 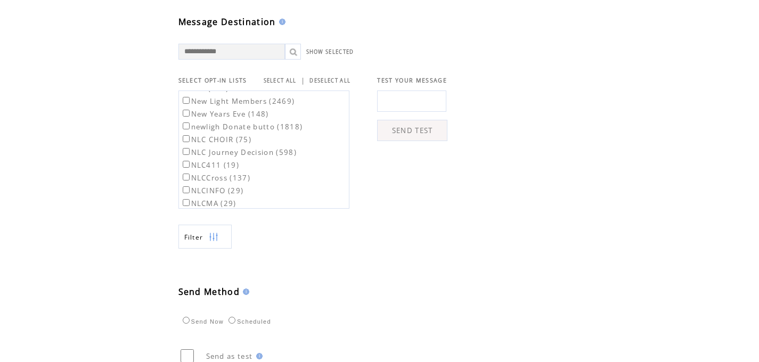 What do you see at coordinates (186, 164) in the screenshot?
I see `input: NLC411 (19)` at bounding box center [186, 164].